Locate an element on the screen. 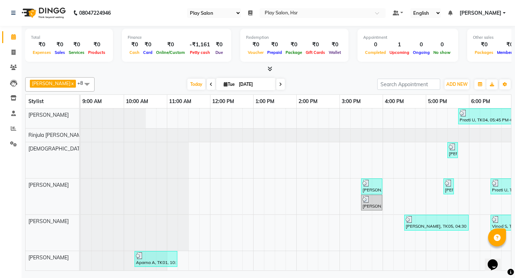  span: Gift Cards is located at coordinates (315, 52).